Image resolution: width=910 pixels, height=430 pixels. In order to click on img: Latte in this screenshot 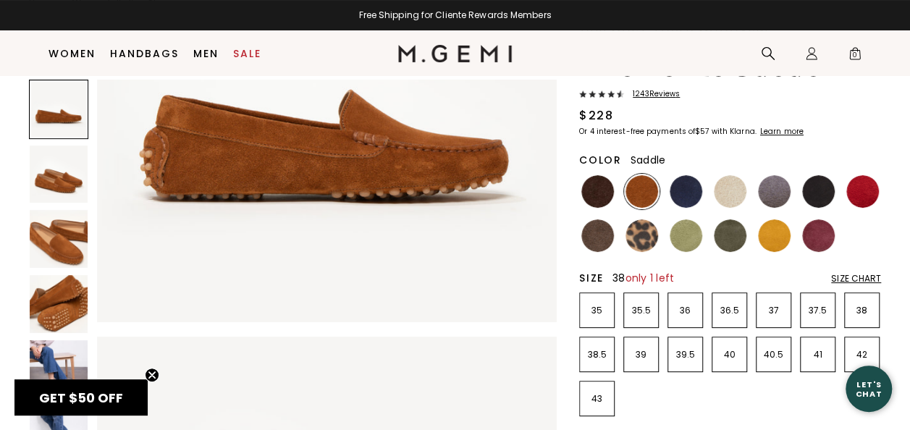, I will do `click(730, 191)`.